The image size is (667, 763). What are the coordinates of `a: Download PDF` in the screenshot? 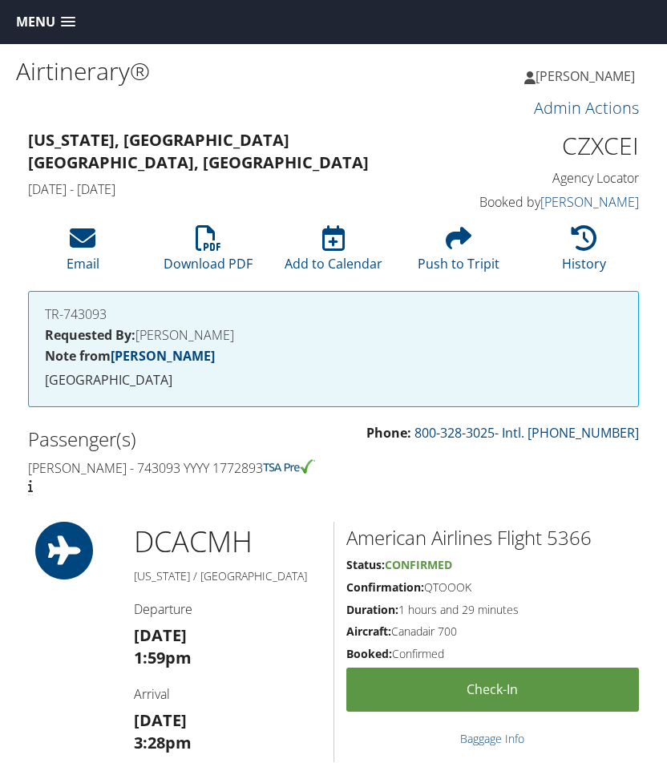 It's located at (208, 253).